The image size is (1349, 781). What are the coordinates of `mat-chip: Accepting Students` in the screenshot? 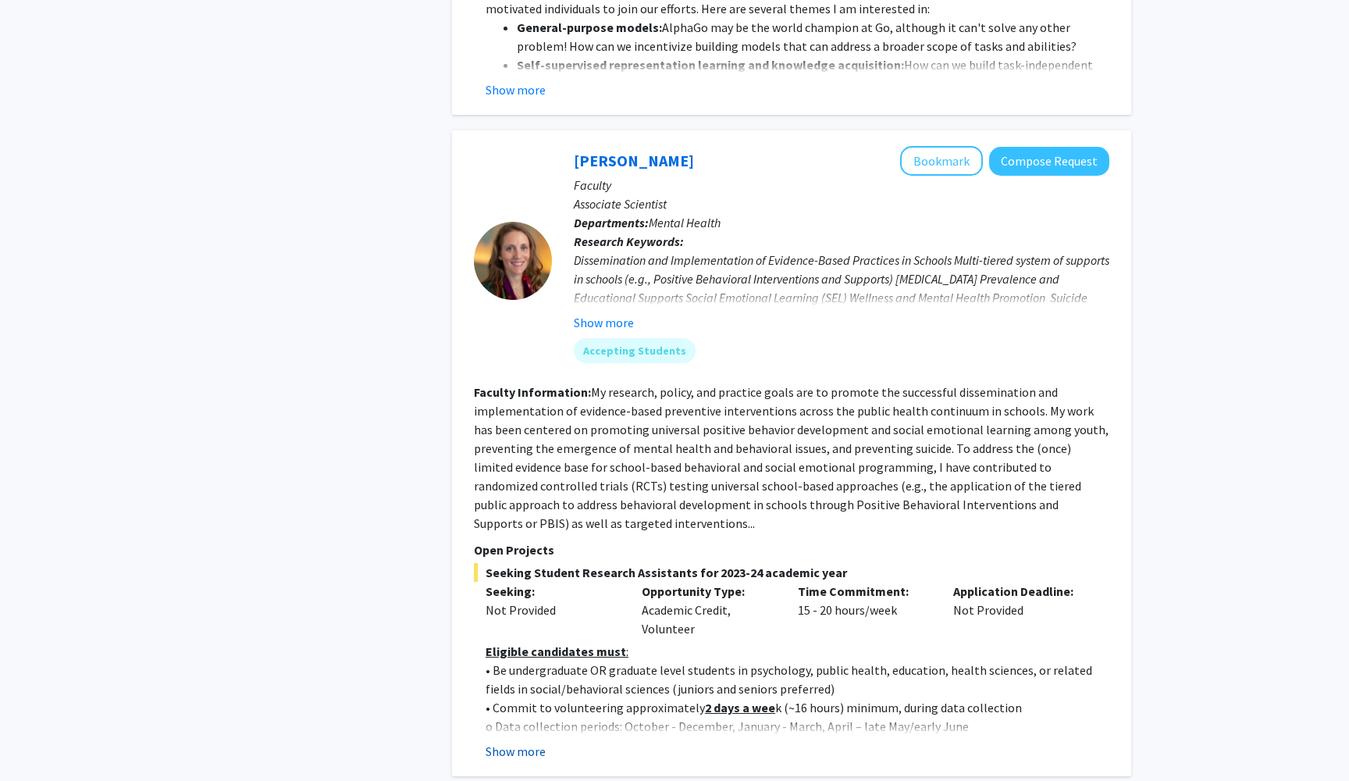 It's located at (635, 351).